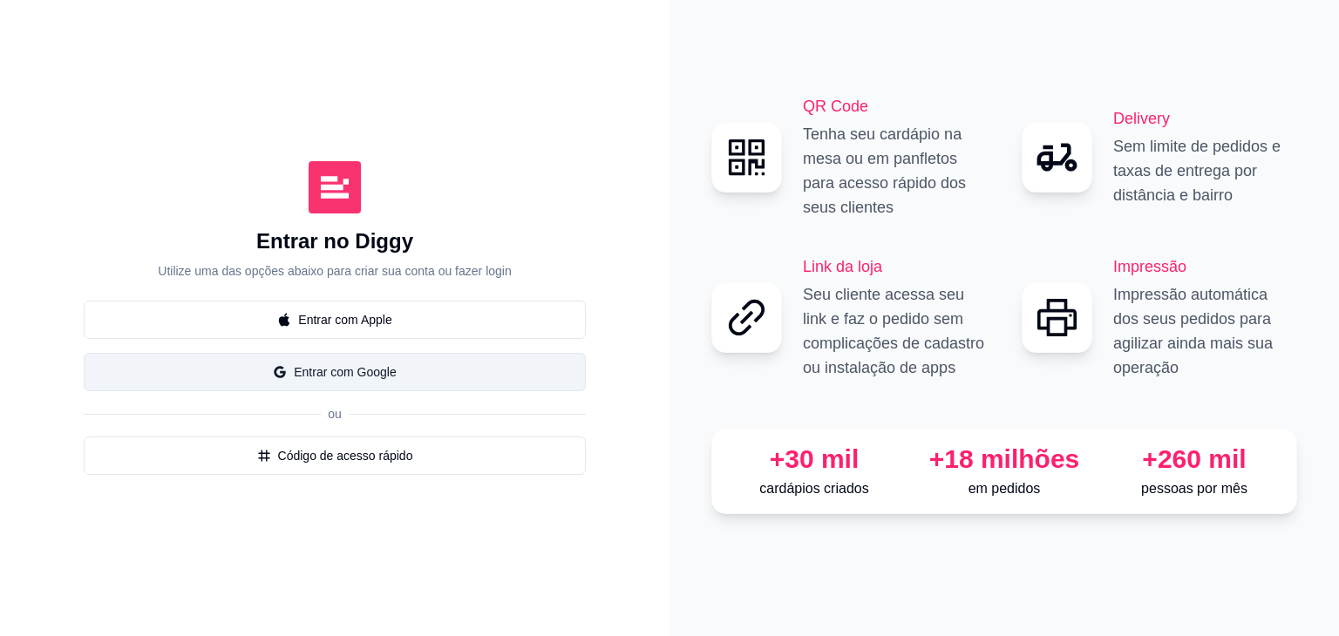  What do you see at coordinates (814, 459) in the screenshot?
I see `div: +30 mil` at bounding box center [814, 459].